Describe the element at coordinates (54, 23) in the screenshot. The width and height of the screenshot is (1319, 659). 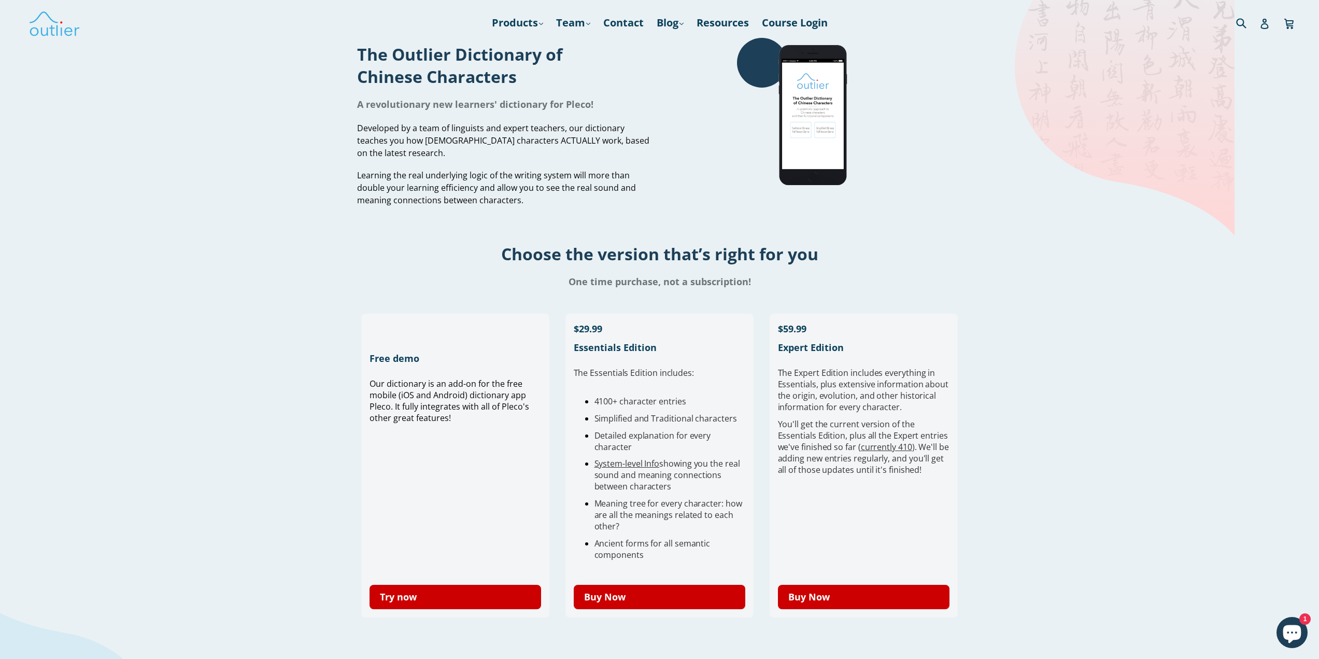
I see `img: Outlier Linguistics` at that location.